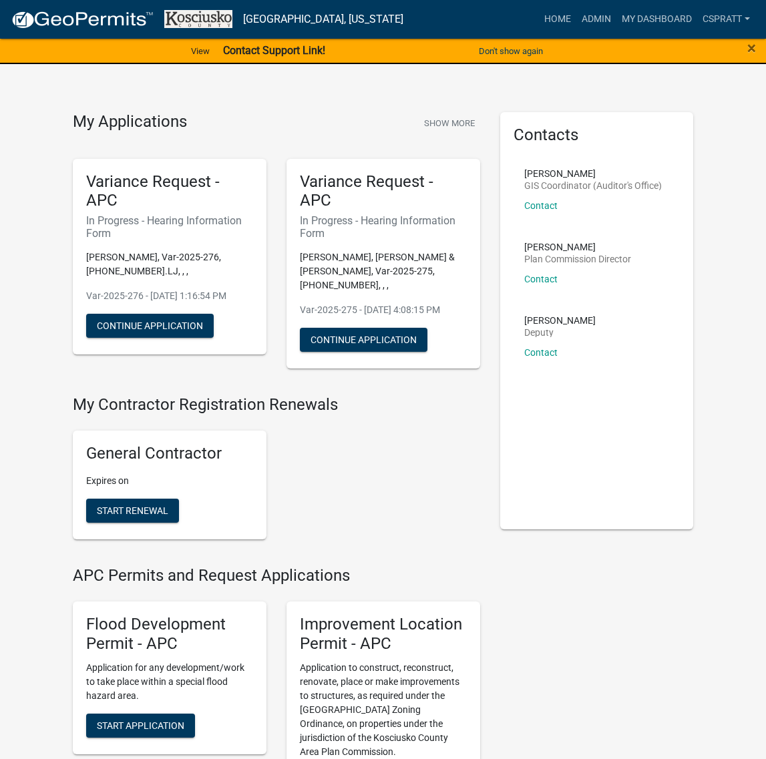 This screenshot has height=759, width=766. Describe the element at coordinates (170, 481) in the screenshot. I see `p: Expires on` at that location.